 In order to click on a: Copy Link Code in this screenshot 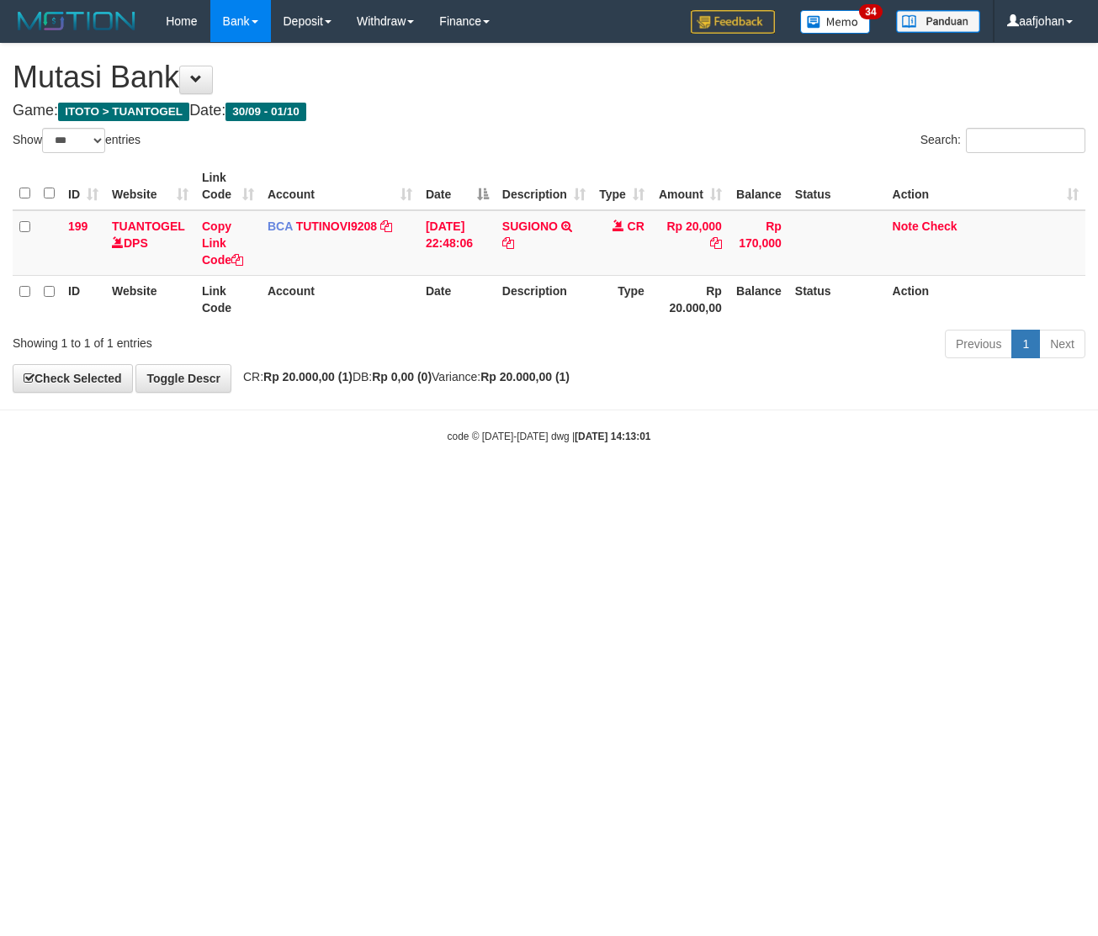, I will do `click(222, 243)`.